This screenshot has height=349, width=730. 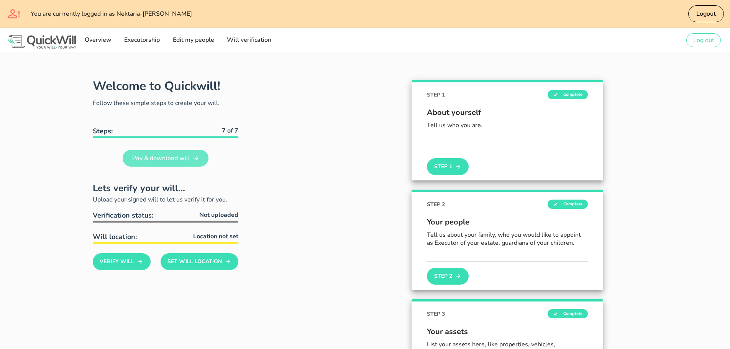 What do you see at coordinates (436, 204) in the screenshot?
I see `span: STEP 2` at bounding box center [436, 204].